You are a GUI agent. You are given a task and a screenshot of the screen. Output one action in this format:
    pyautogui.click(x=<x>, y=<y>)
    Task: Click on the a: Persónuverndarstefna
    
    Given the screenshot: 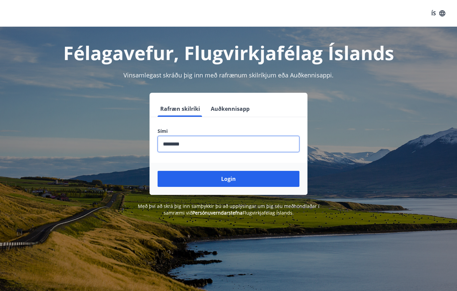 What is the action you would take?
    pyautogui.click(x=217, y=213)
    